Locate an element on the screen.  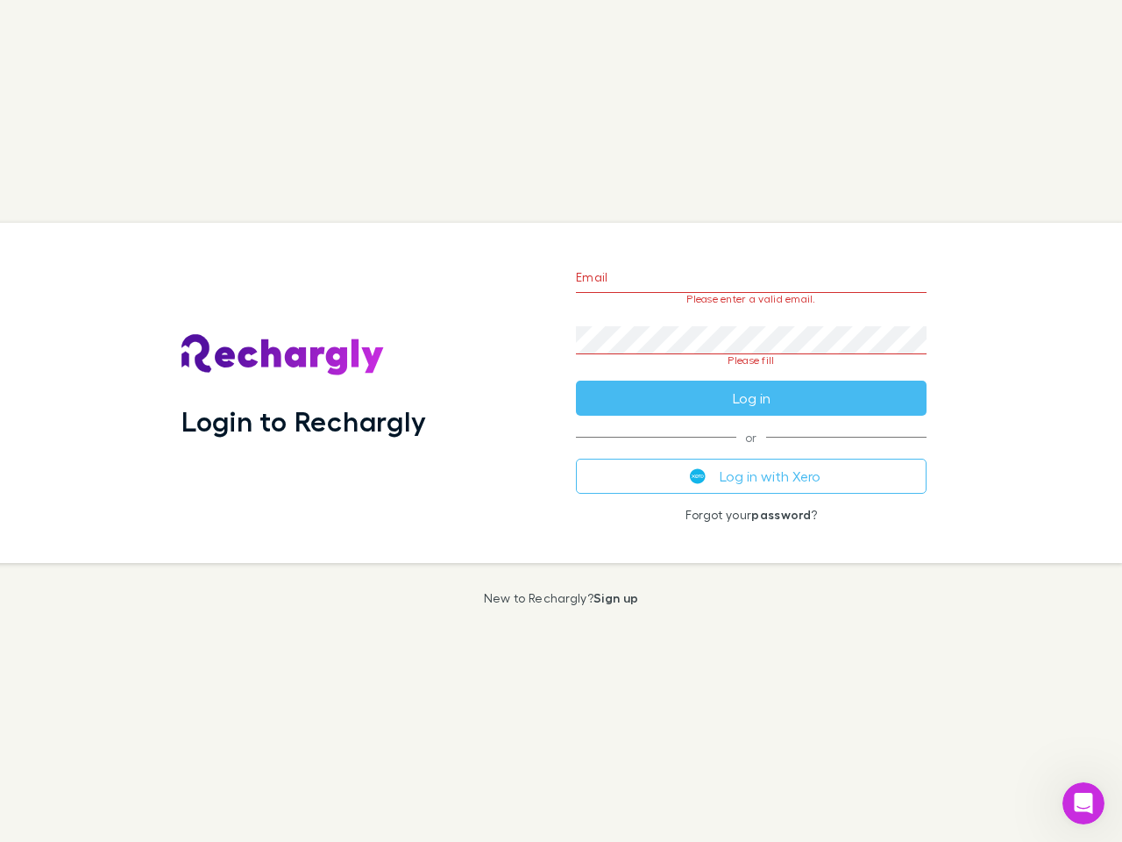
button: Log in with Xero is located at coordinates (751, 476).